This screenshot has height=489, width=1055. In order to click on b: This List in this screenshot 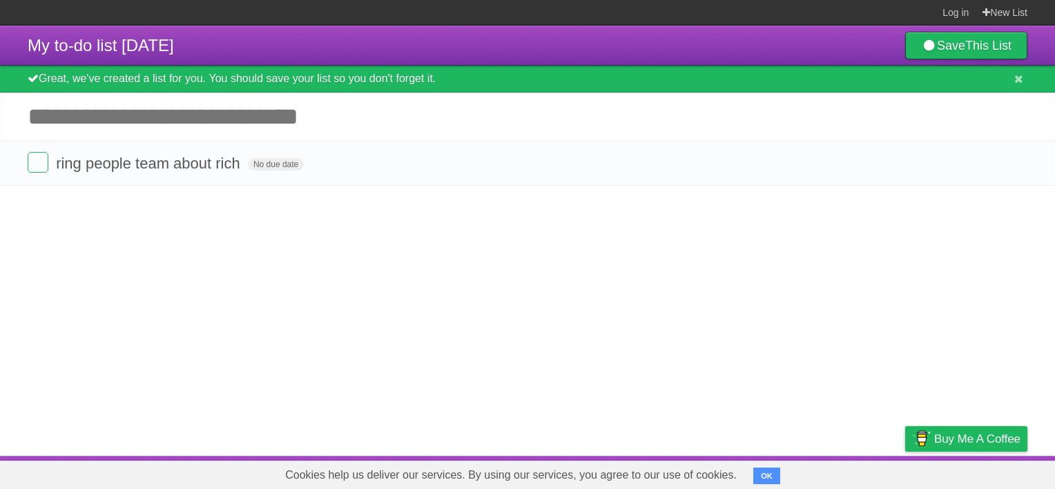, I will do `click(988, 46)`.